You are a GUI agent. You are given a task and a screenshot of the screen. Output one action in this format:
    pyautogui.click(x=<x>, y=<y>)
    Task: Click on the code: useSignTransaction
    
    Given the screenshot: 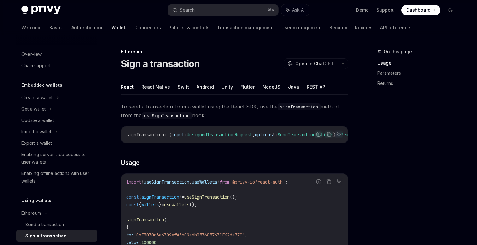 What is the action you would take?
    pyautogui.click(x=167, y=116)
    